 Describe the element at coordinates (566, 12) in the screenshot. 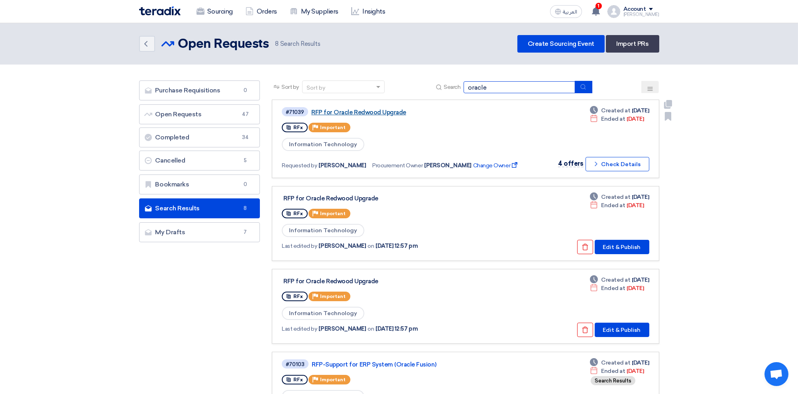

I see `button: العربية` at that location.